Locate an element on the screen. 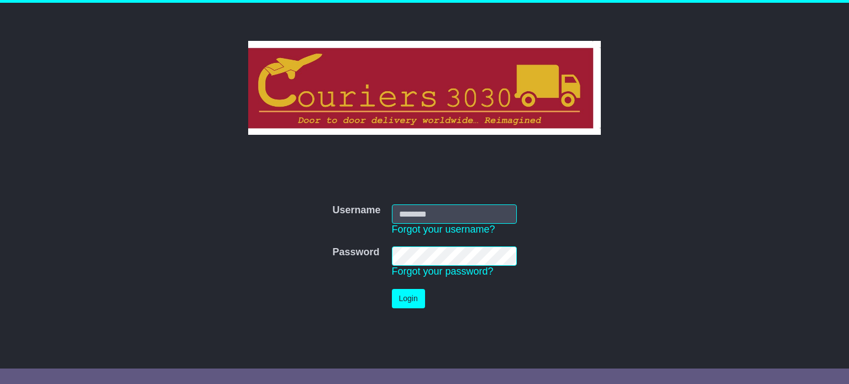 The height and width of the screenshot is (384, 849). img: Couriers 3030 is located at coordinates (425, 88).